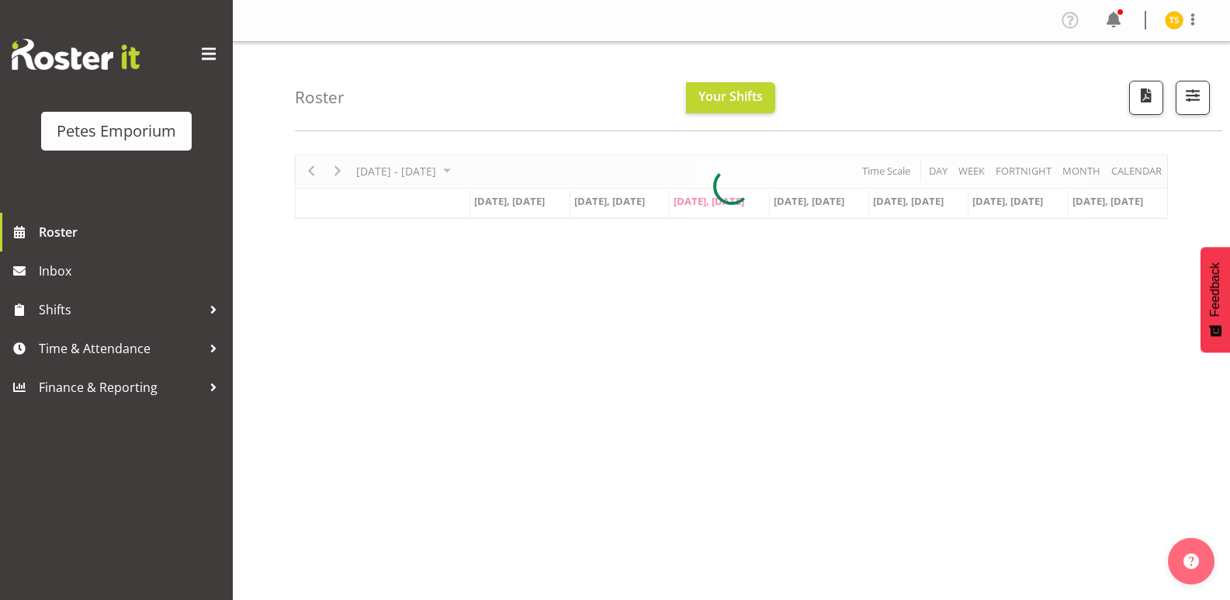 The image size is (1230, 600). I want to click on div: Petes Emporium, so click(116, 131).